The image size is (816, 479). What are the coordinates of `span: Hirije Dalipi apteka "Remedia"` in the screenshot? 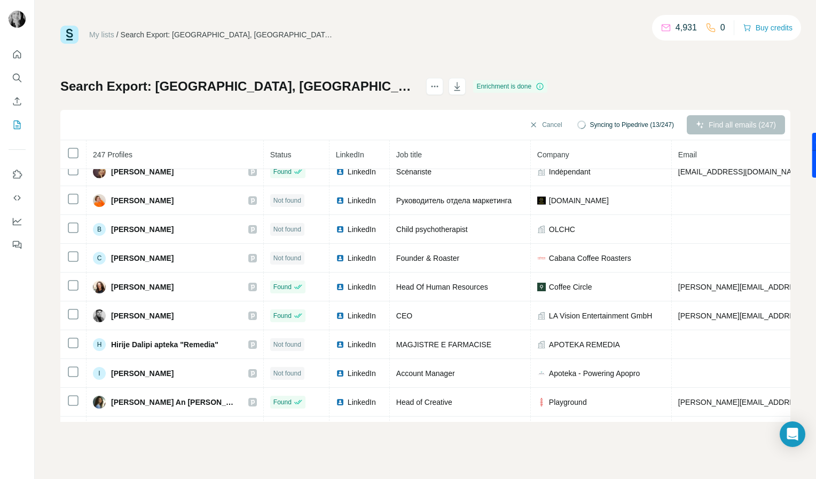 It's located at (164, 345).